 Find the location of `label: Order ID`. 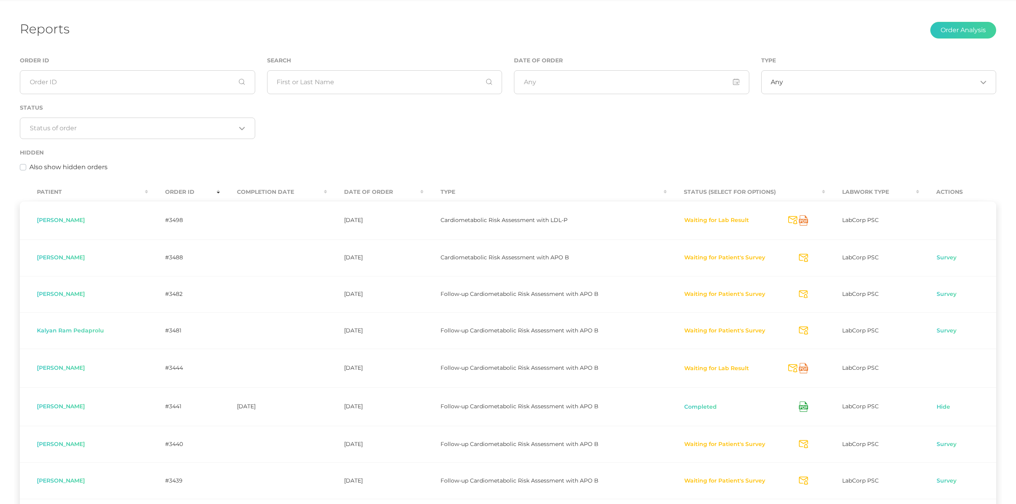

label: Order ID is located at coordinates (35, 60).